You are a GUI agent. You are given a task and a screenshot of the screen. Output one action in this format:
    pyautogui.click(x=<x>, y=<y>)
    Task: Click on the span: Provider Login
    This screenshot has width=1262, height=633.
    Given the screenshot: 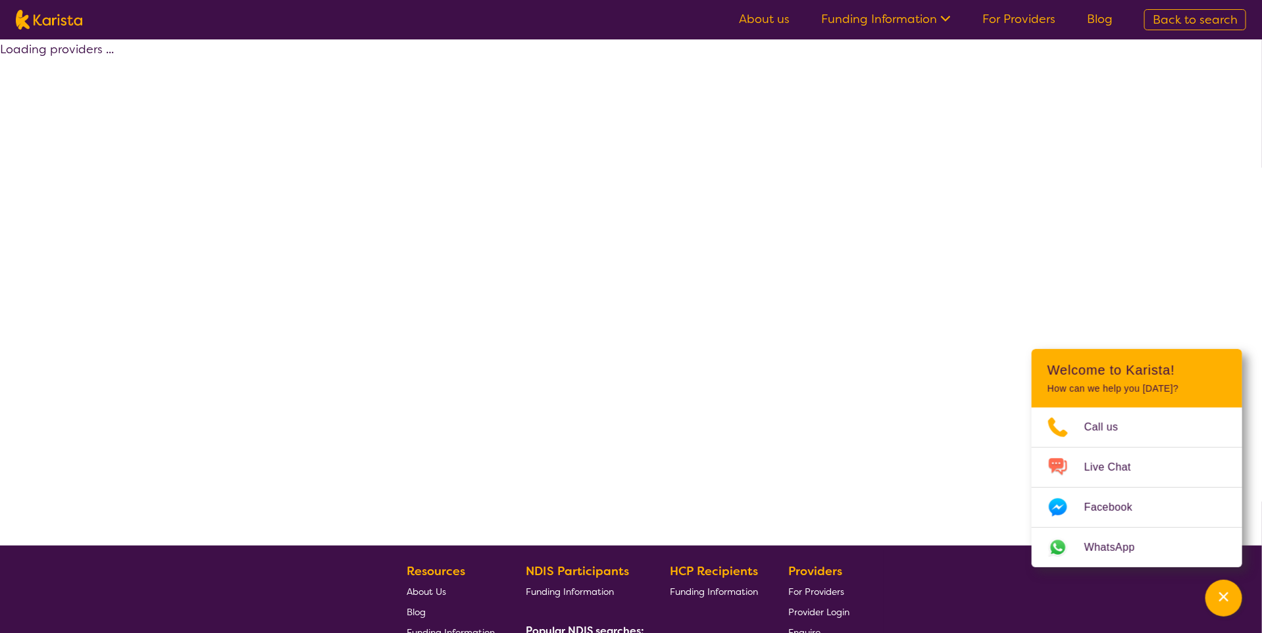 What is the action you would take?
    pyautogui.click(x=819, y=612)
    